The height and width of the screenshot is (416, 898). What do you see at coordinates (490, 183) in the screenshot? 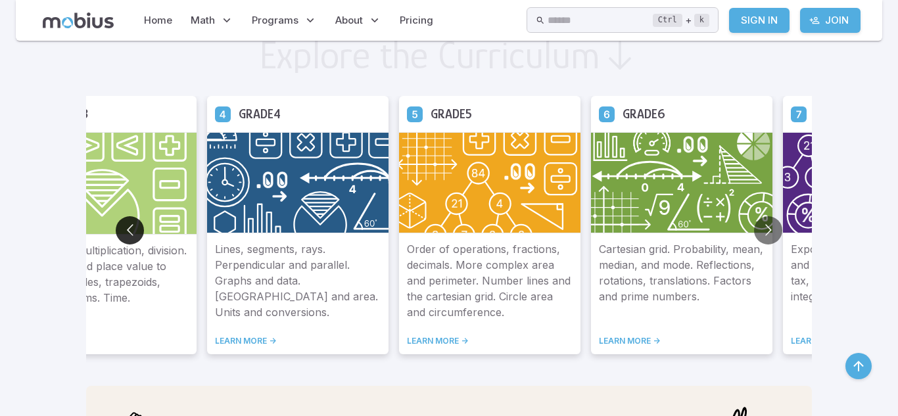
I see `img: Grade 5` at bounding box center [490, 183].